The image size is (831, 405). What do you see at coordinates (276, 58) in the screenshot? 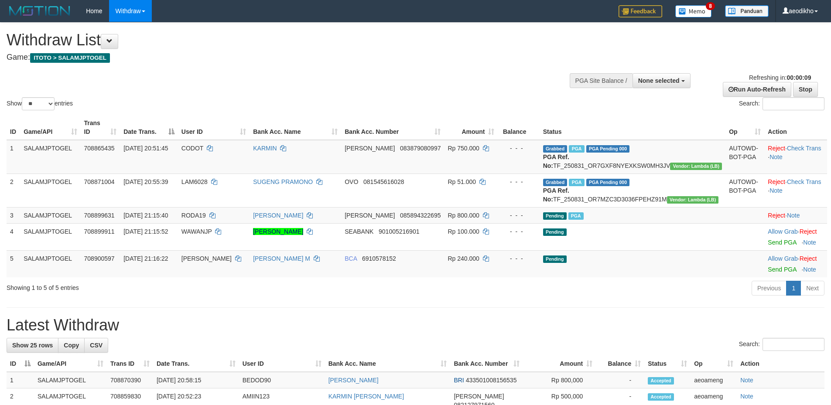
I see `h4: Game:` at bounding box center [276, 58].